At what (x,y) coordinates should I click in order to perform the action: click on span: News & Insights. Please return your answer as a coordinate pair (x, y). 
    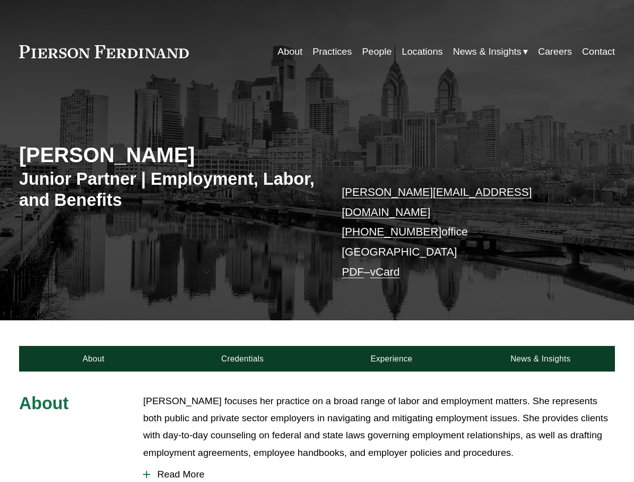
    Looking at the image, I should click on (487, 52).